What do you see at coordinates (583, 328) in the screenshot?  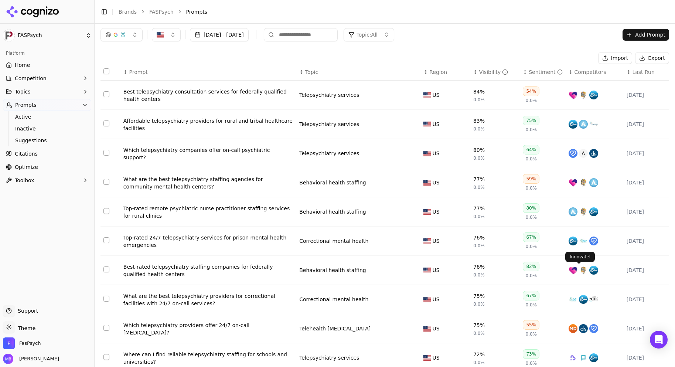 I see `img: doctor on demand` at bounding box center [583, 328].